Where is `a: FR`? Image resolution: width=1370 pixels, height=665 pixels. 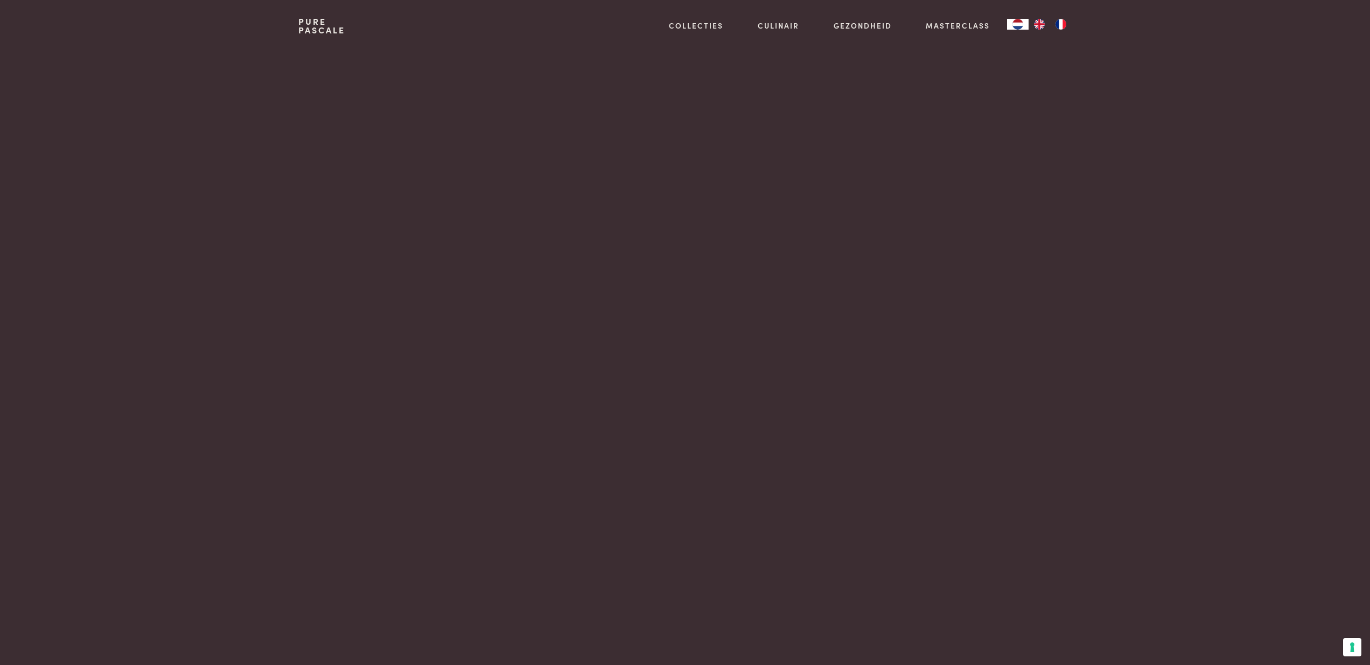
a: FR is located at coordinates (1061, 24).